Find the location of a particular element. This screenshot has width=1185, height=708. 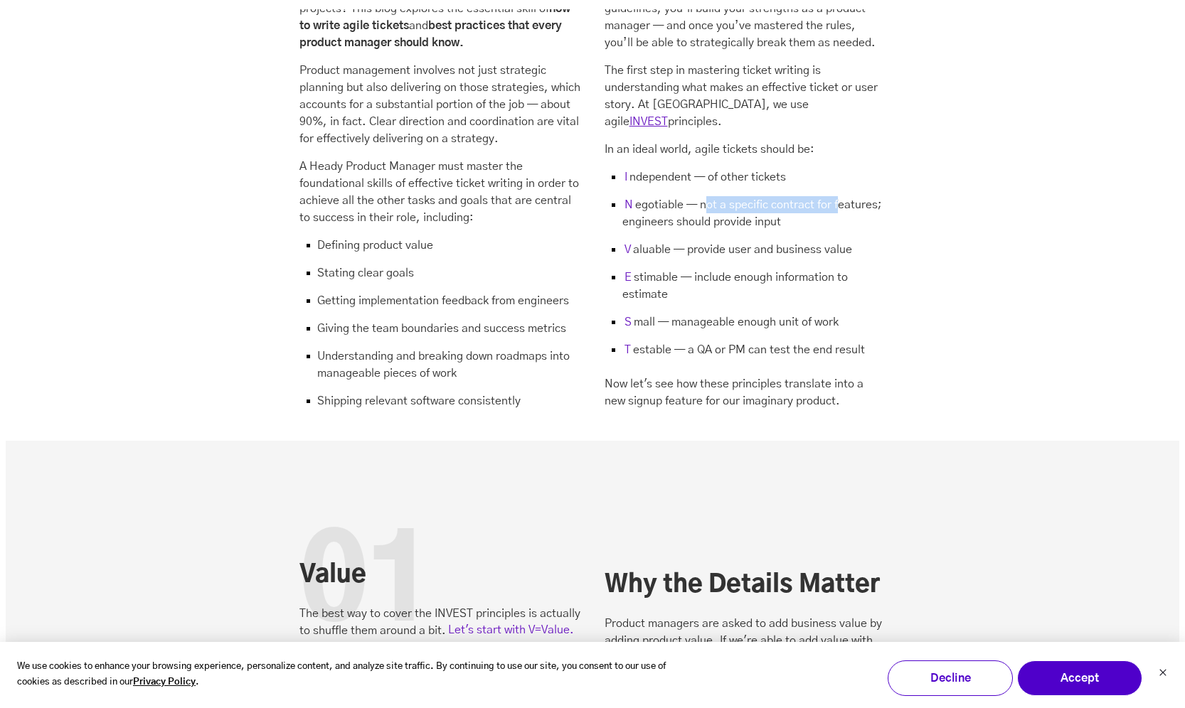

li: Getting implementation feedback from engineers is located at coordinates (440, 306).